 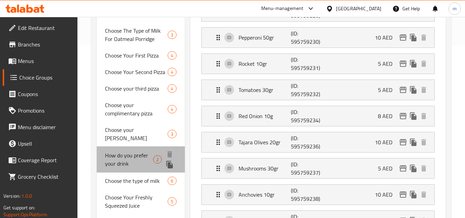 What do you see at coordinates (140, 72) in the screenshot?
I see `div: Choose Your Second Pizza4` at bounding box center [140, 72].